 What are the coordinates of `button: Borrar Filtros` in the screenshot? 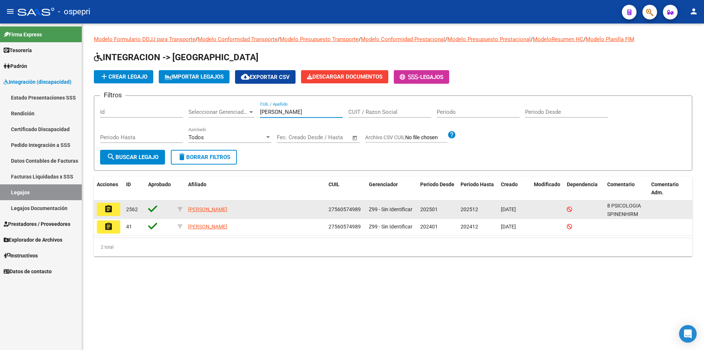 It's located at (204, 157).